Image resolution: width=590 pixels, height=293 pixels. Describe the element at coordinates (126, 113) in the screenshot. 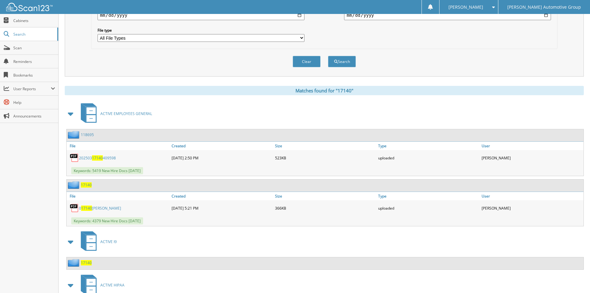

I see `span: ACTIVE EMPLOYEES GENERAL` at that location.